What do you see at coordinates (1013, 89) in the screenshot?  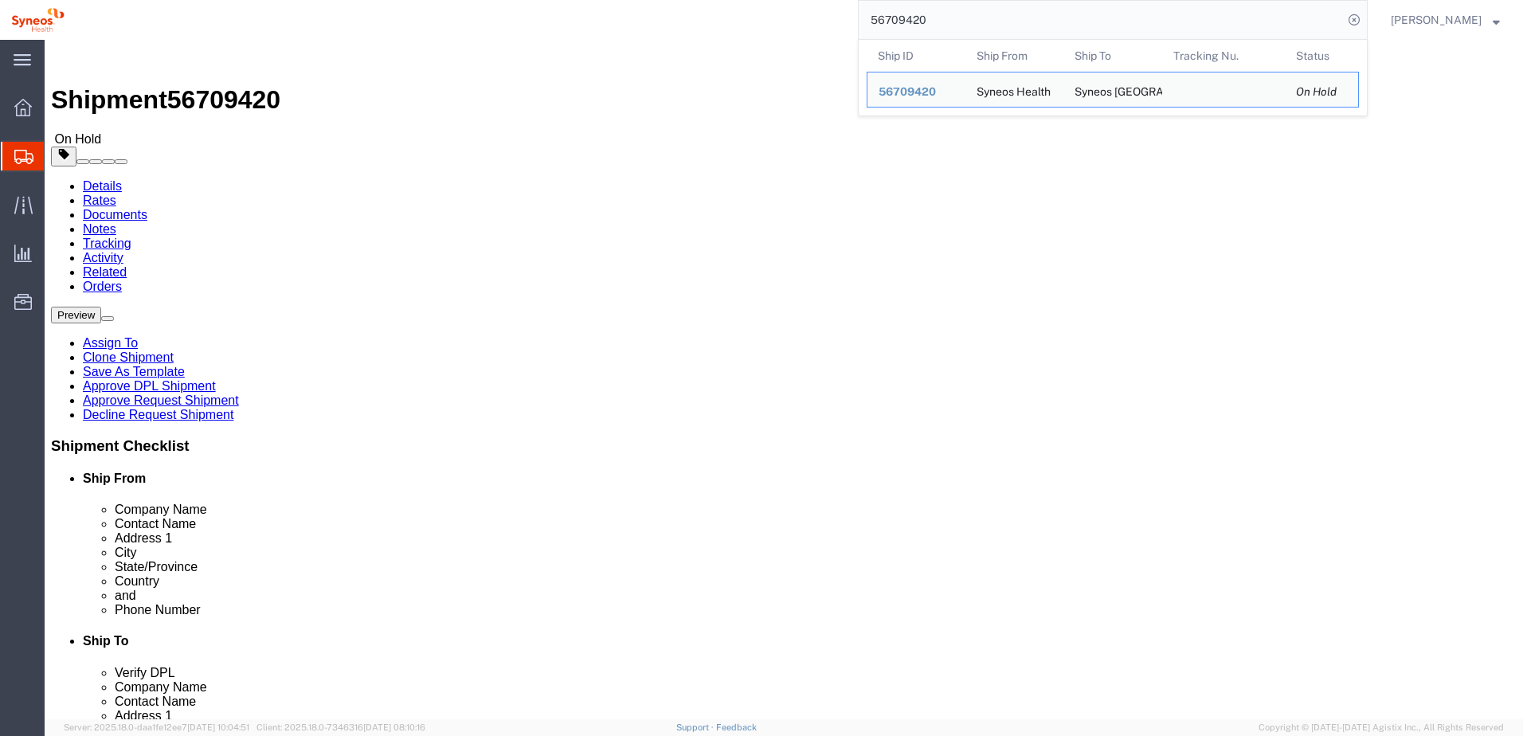 I see `div: Syneos Health` at bounding box center [1013, 89].